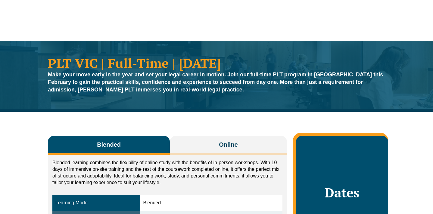 Image resolution: width=433 pixels, height=214 pixels. I want to click on span: Blended, so click(109, 144).